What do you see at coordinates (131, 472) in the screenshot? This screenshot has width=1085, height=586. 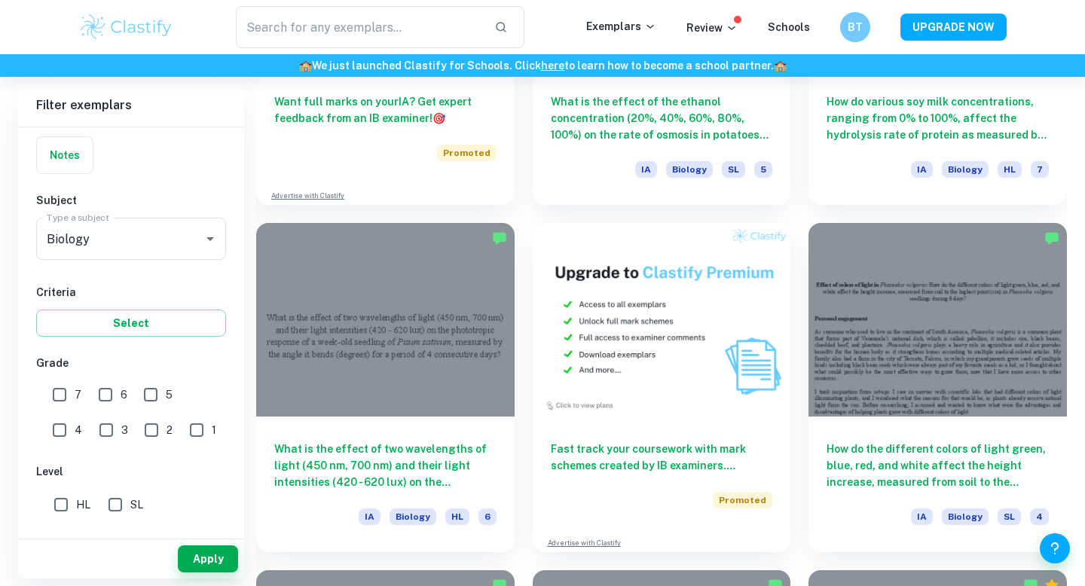 I see `h6: Level` at bounding box center [131, 472].